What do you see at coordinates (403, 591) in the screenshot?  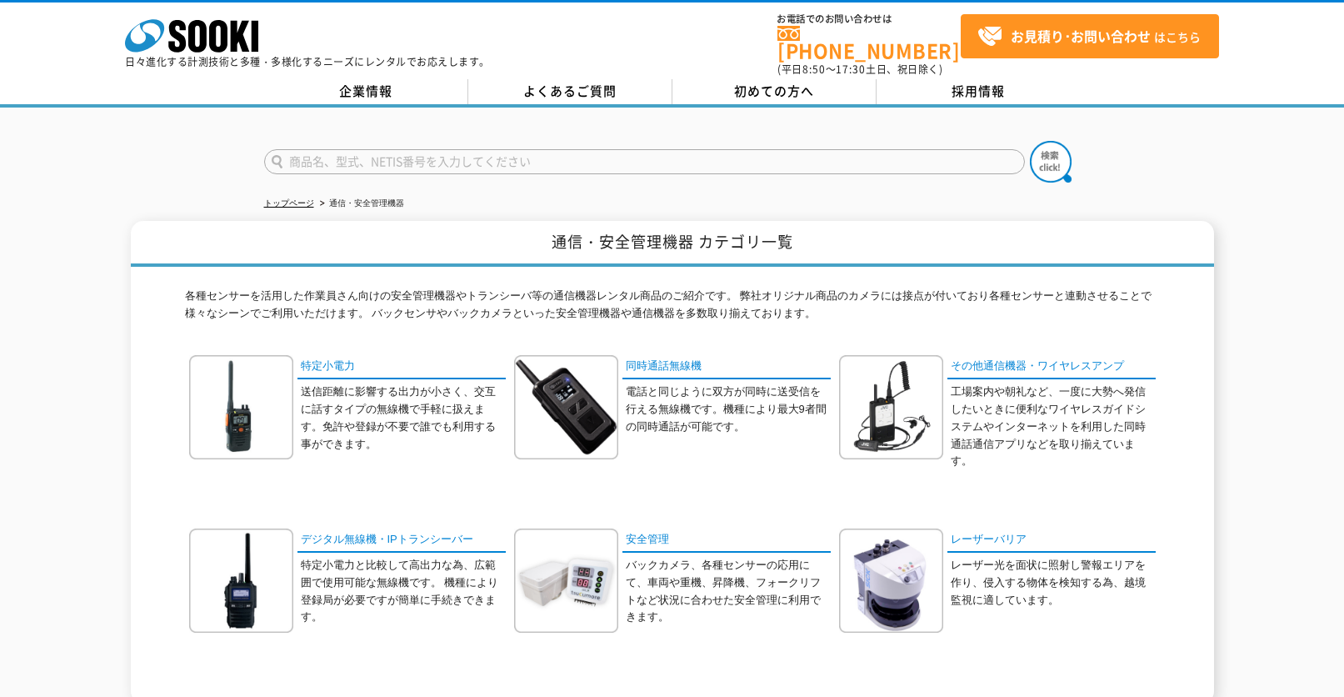 I see `p: 特定小電力と比較して高出力な為、広範囲で使用可能な無線機です。 機種により登録局が必要ですが簡単に手続きできます。` at bounding box center [403, 591].